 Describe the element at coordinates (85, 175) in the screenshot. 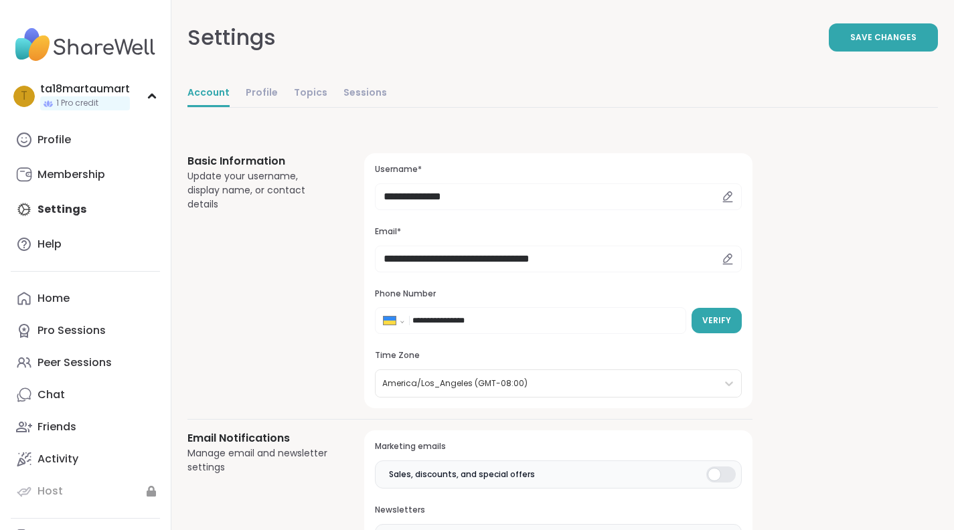

I see `a: Membership` at that location.